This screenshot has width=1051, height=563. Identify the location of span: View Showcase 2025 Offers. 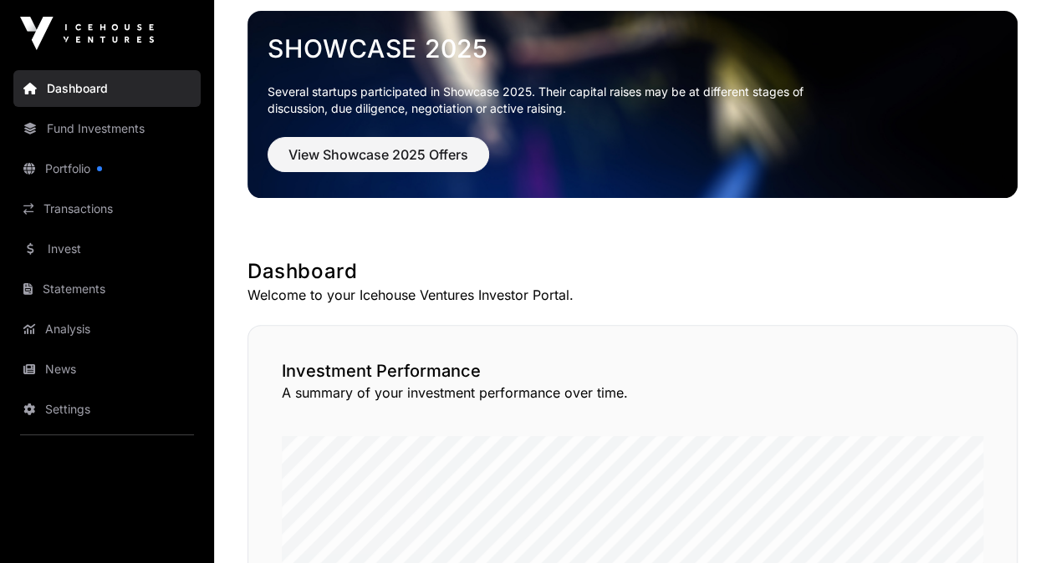
(378, 155).